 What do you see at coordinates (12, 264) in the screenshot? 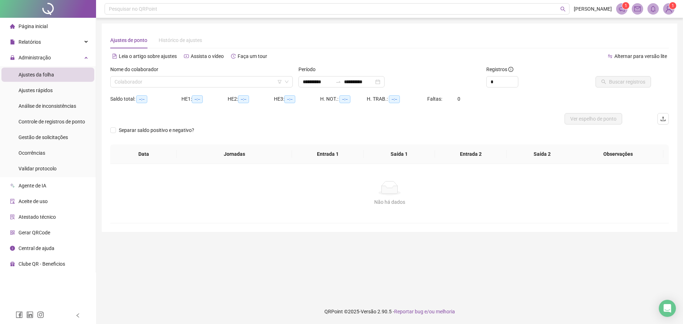
I see `span: gift` at bounding box center [12, 264].